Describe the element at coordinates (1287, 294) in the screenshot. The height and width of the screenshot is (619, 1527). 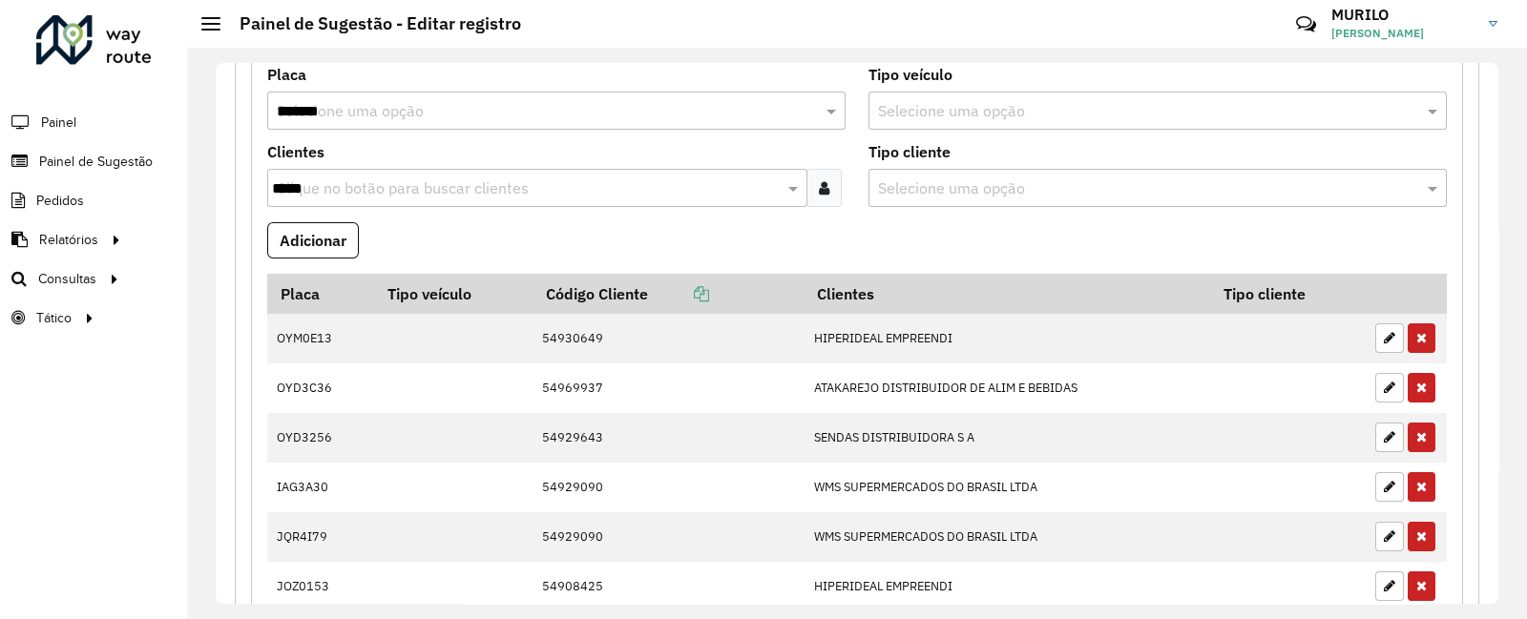
I see `th: Tipo cliente` at that location.